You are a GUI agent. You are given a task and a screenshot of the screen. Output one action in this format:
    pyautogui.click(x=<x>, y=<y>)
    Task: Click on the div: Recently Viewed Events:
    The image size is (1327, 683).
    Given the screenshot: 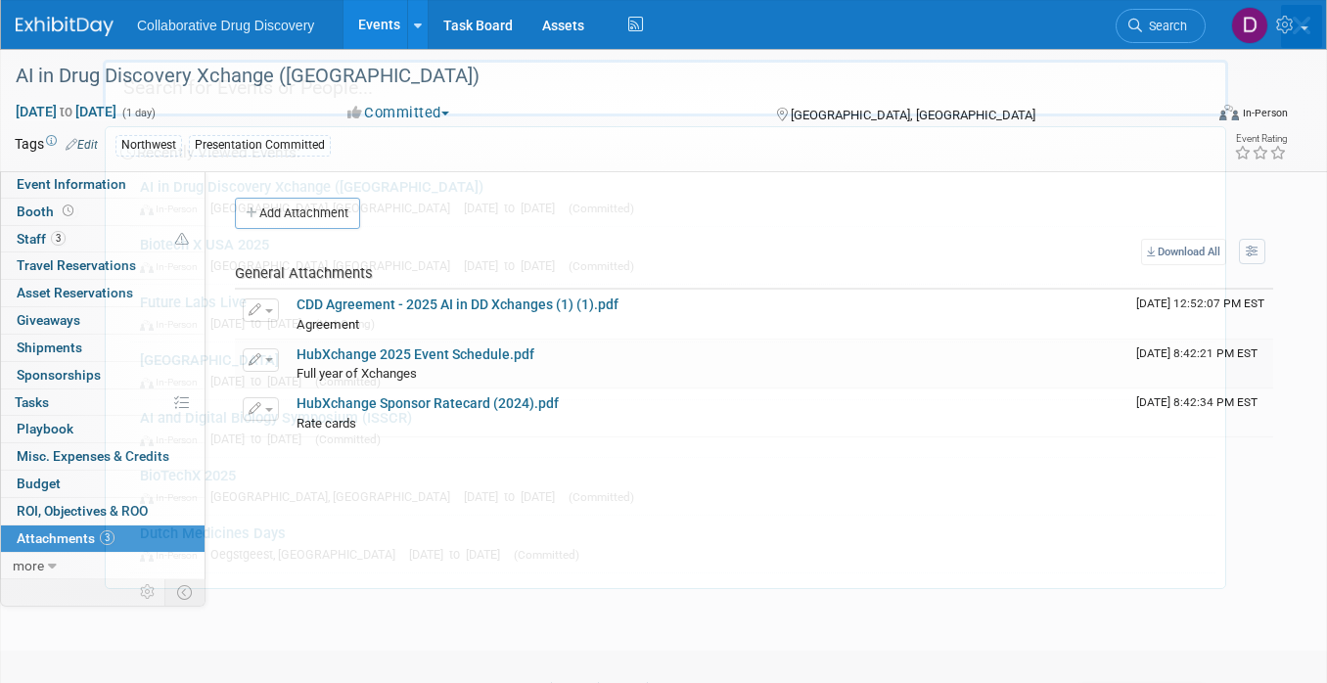 What is the action you would take?
    pyautogui.click(x=665, y=148)
    